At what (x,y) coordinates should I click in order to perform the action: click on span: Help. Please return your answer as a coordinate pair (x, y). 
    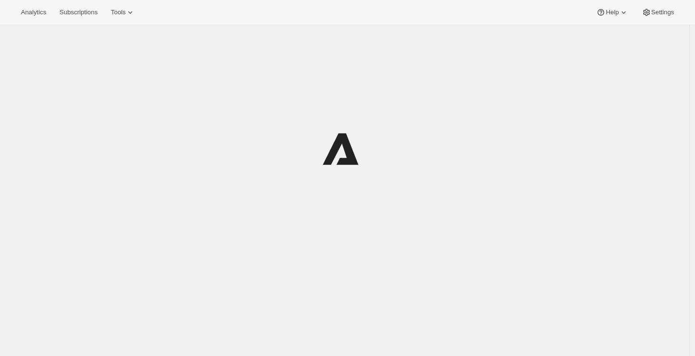
    Looking at the image, I should click on (612, 12).